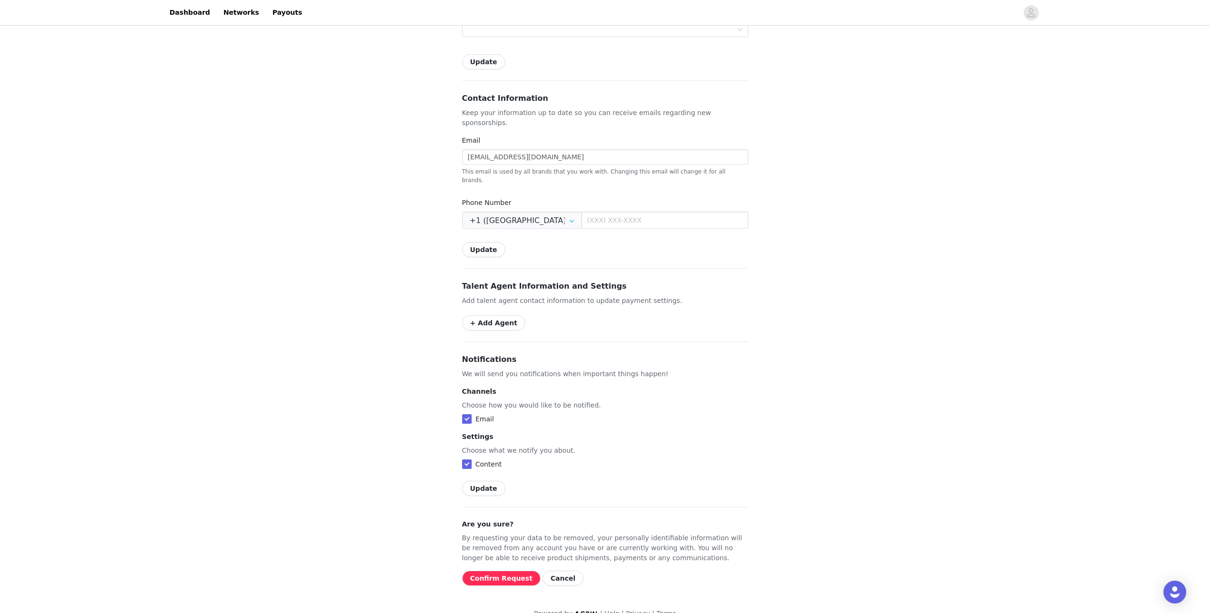  I want to click on p: Choose how you would like to be notified., so click(605, 405).